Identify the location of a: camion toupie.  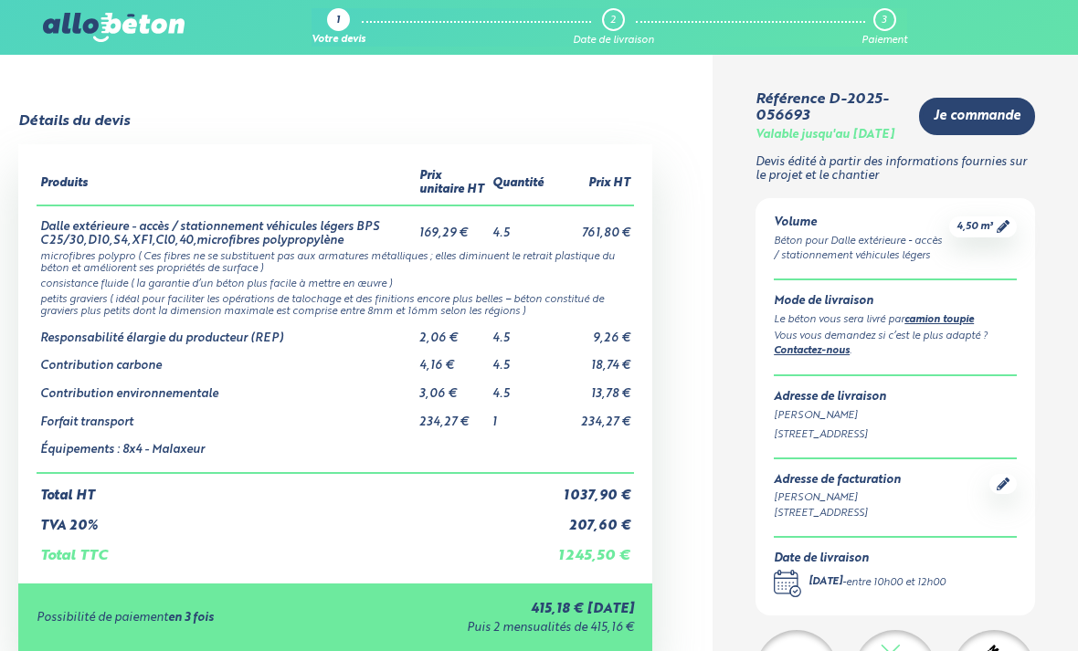
(939, 320).